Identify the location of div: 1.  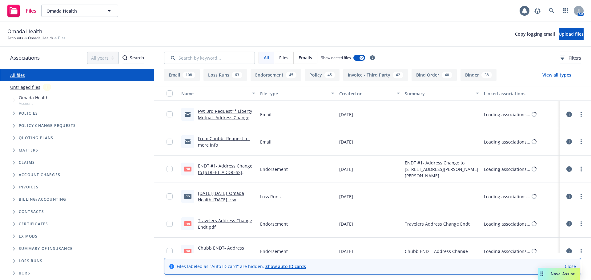
(47, 87).